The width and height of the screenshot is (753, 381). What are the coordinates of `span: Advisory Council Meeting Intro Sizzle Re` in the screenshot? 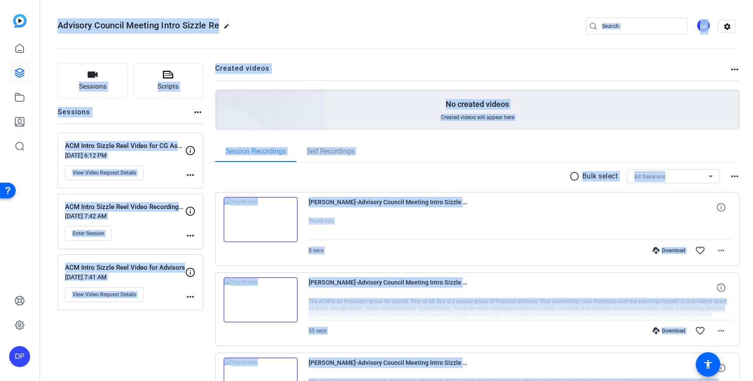 It's located at (138, 25).